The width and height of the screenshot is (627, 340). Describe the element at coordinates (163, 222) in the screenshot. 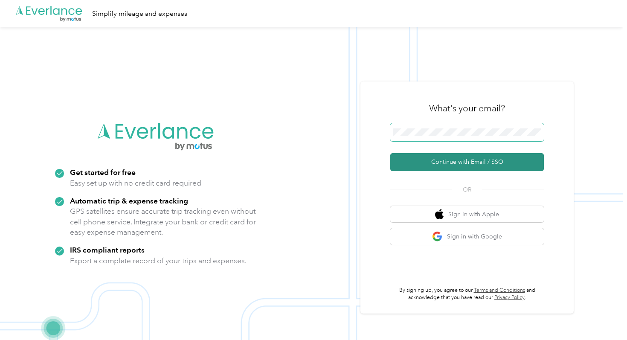

I see `p: GPS satellites ensure accurate trip tracking even without cell phone service. Integrate your bank...` at that location.